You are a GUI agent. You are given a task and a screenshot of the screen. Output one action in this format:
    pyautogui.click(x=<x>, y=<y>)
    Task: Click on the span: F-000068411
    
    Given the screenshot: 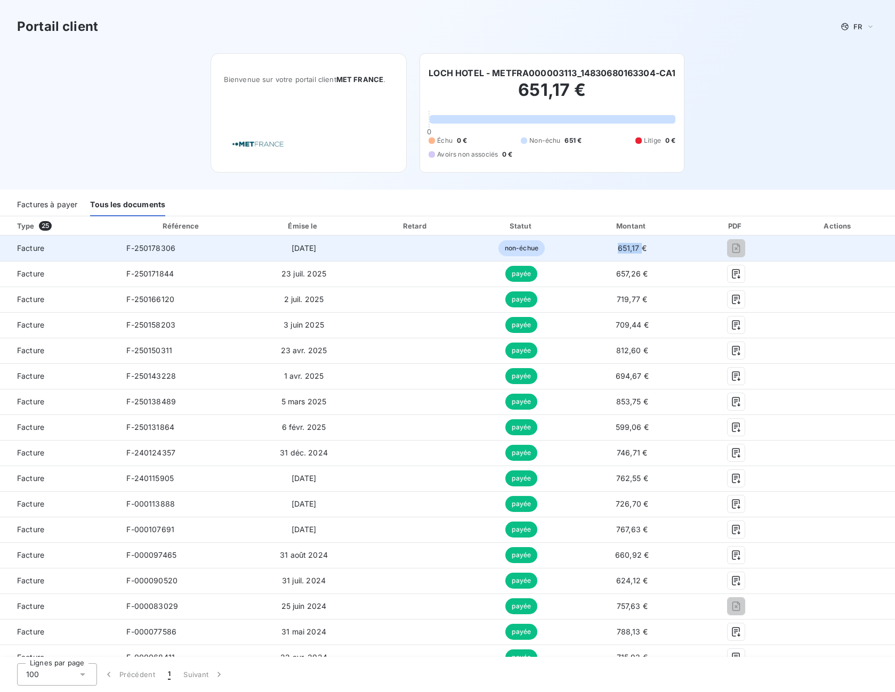 What is the action you would take?
    pyautogui.click(x=150, y=657)
    